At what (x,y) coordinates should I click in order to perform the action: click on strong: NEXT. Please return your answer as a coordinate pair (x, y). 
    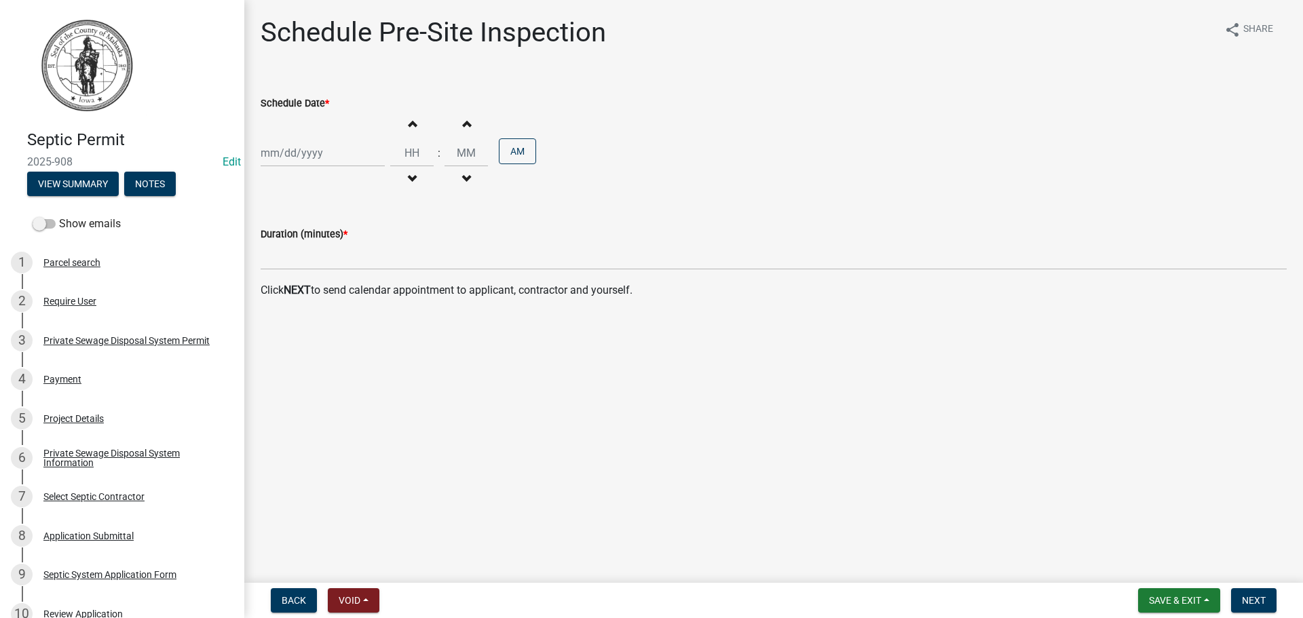
    Looking at the image, I should click on (297, 290).